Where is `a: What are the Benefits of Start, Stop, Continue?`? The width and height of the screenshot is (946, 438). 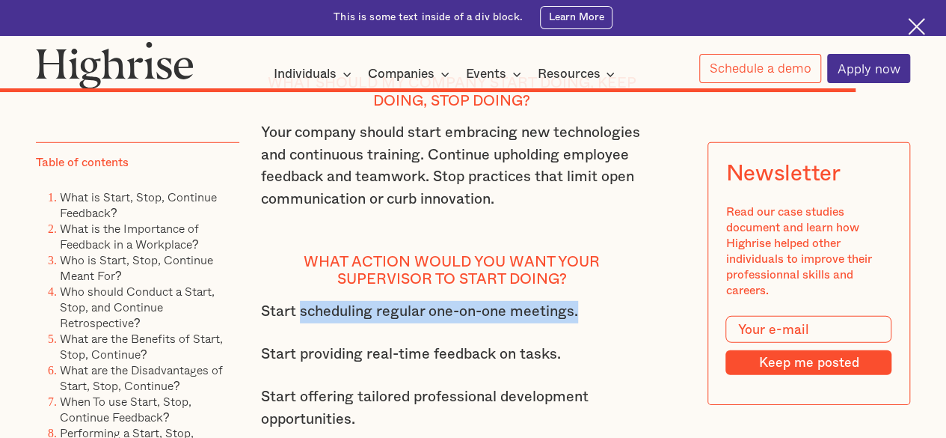 a: What are the Benefits of Start, Stop, Continue? is located at coordinates (141, 346).